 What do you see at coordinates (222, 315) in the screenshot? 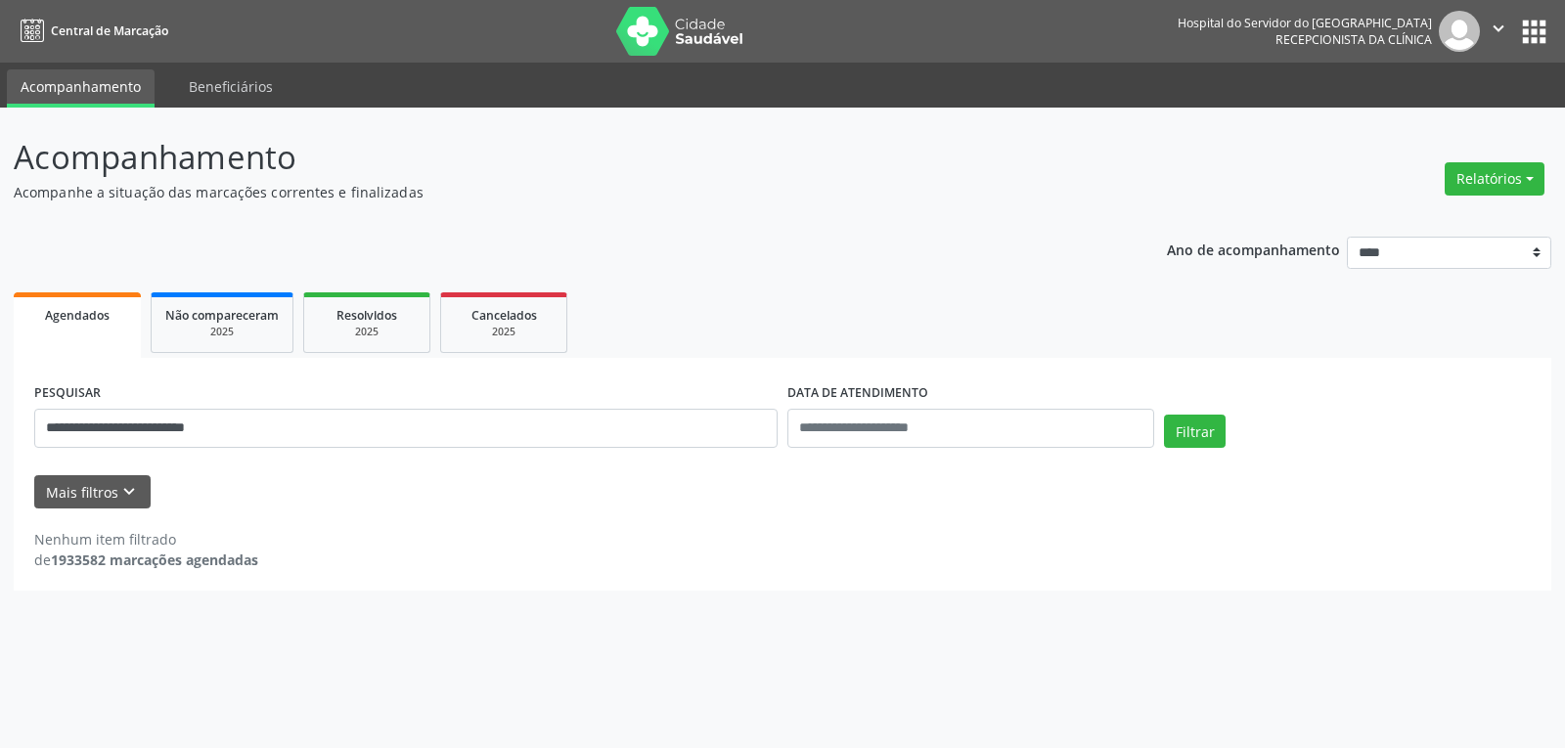
I see `span: Não compareceram` at bounding box center [222, 315].